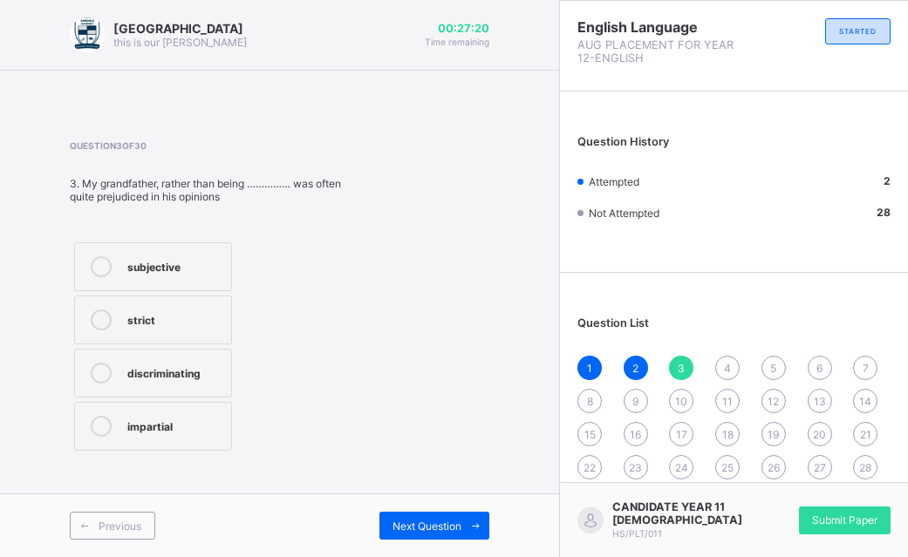 This screenshot has width=908, height=557. I want to click on span: 14, so click(865, 401).